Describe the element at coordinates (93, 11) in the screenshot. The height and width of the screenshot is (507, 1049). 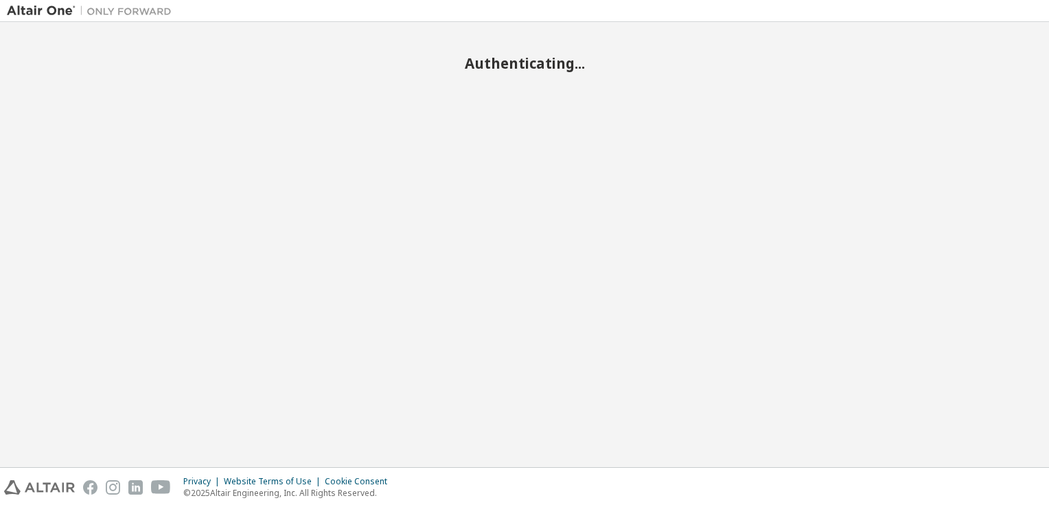
I see `img: Altair One` at that location.